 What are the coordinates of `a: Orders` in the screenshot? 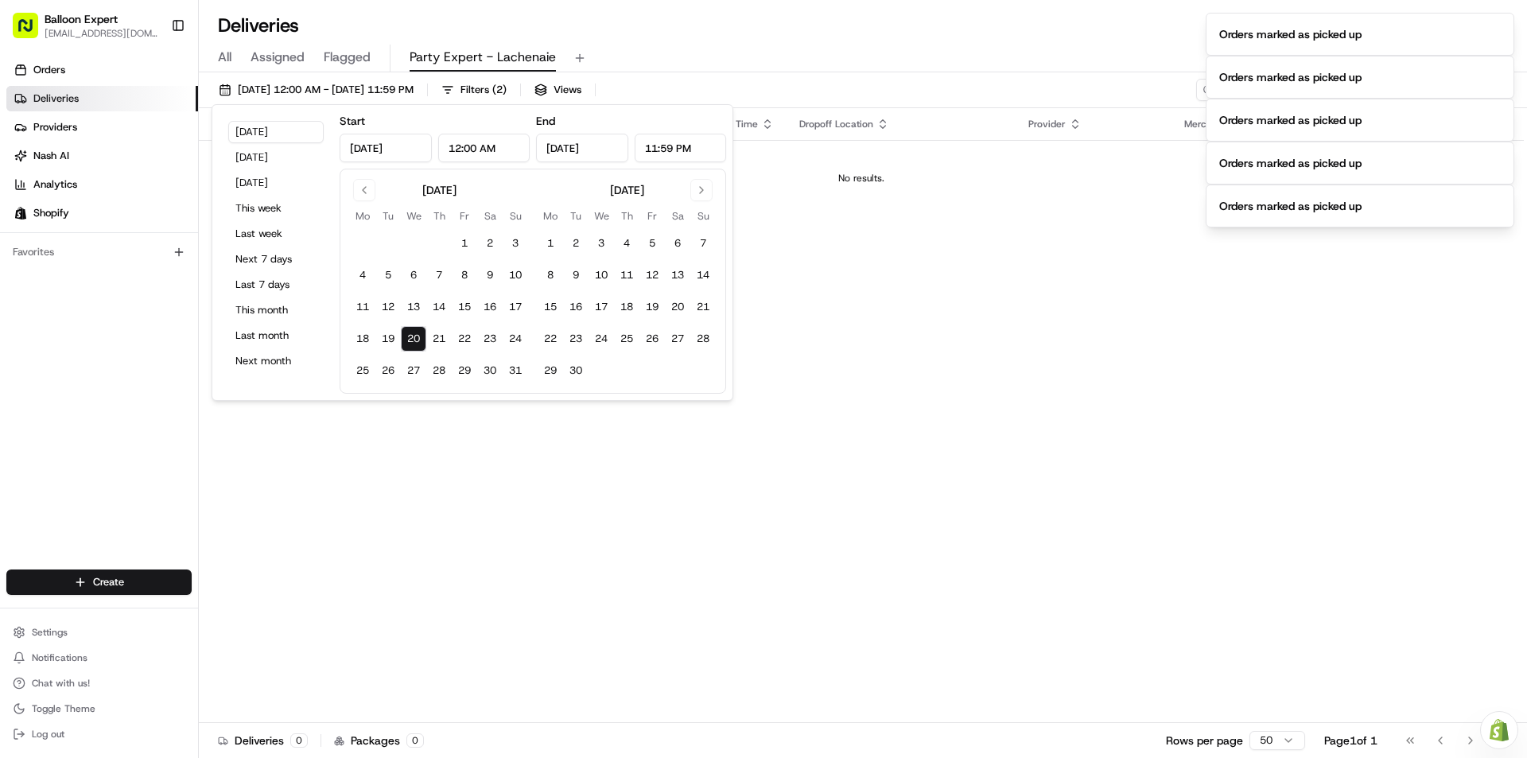 It's located at (102, 70).